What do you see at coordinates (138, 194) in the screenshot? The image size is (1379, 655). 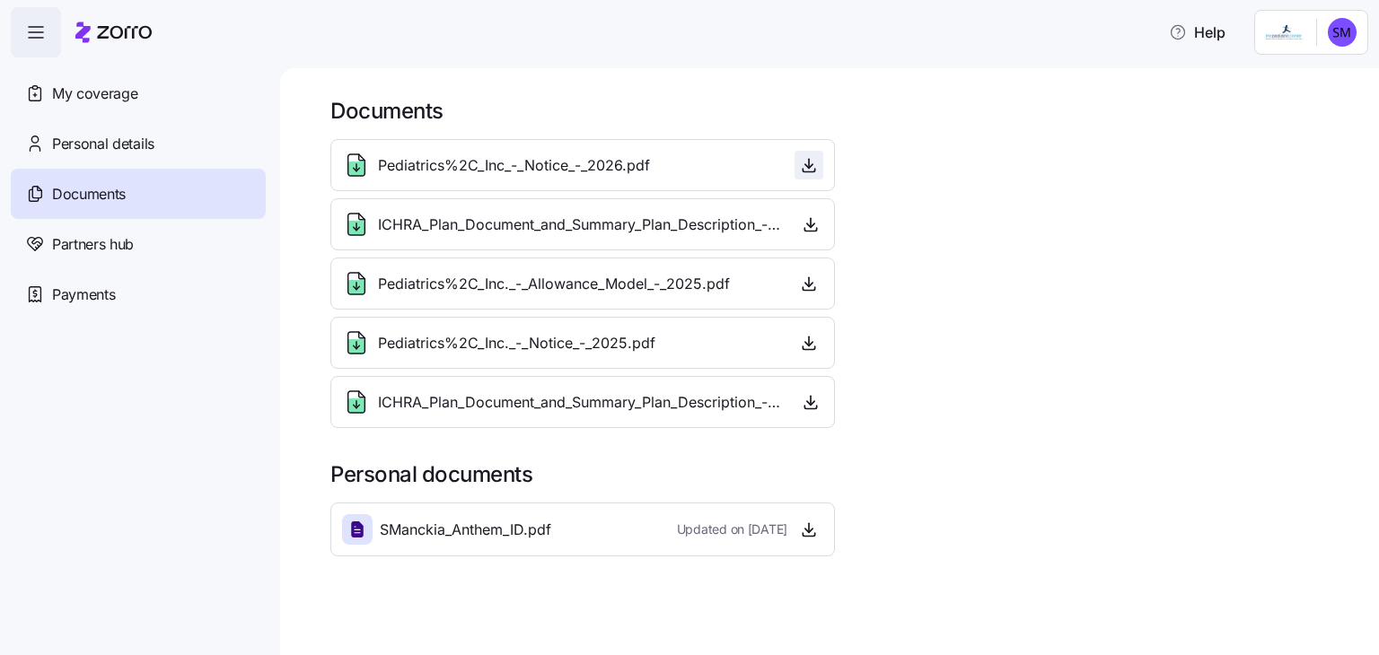 I see `a: Documents` at bounding box center [138, 194].